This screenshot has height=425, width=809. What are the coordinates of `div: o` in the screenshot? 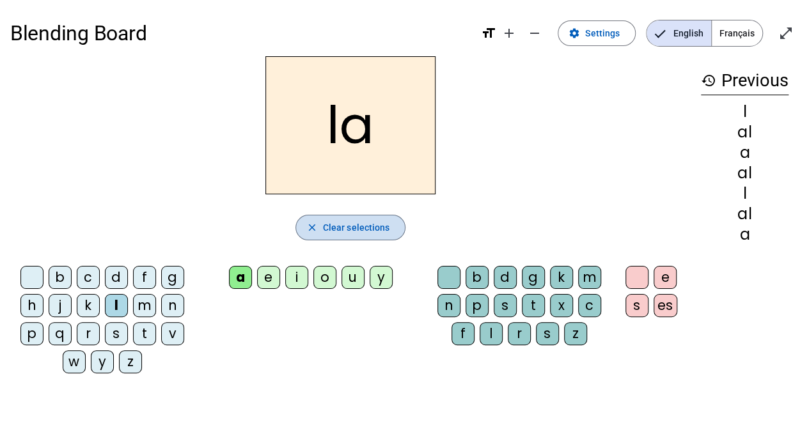 It's located at (325, 277).